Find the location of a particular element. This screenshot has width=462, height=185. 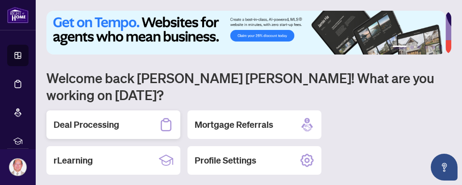

img: Slide 0 is located at coordinates (246, 33).